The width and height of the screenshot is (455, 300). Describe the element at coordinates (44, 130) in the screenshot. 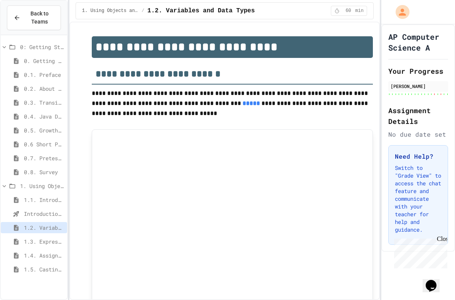

I see `span: 0.5. Growth Mindset and Pair Programming` at that location.